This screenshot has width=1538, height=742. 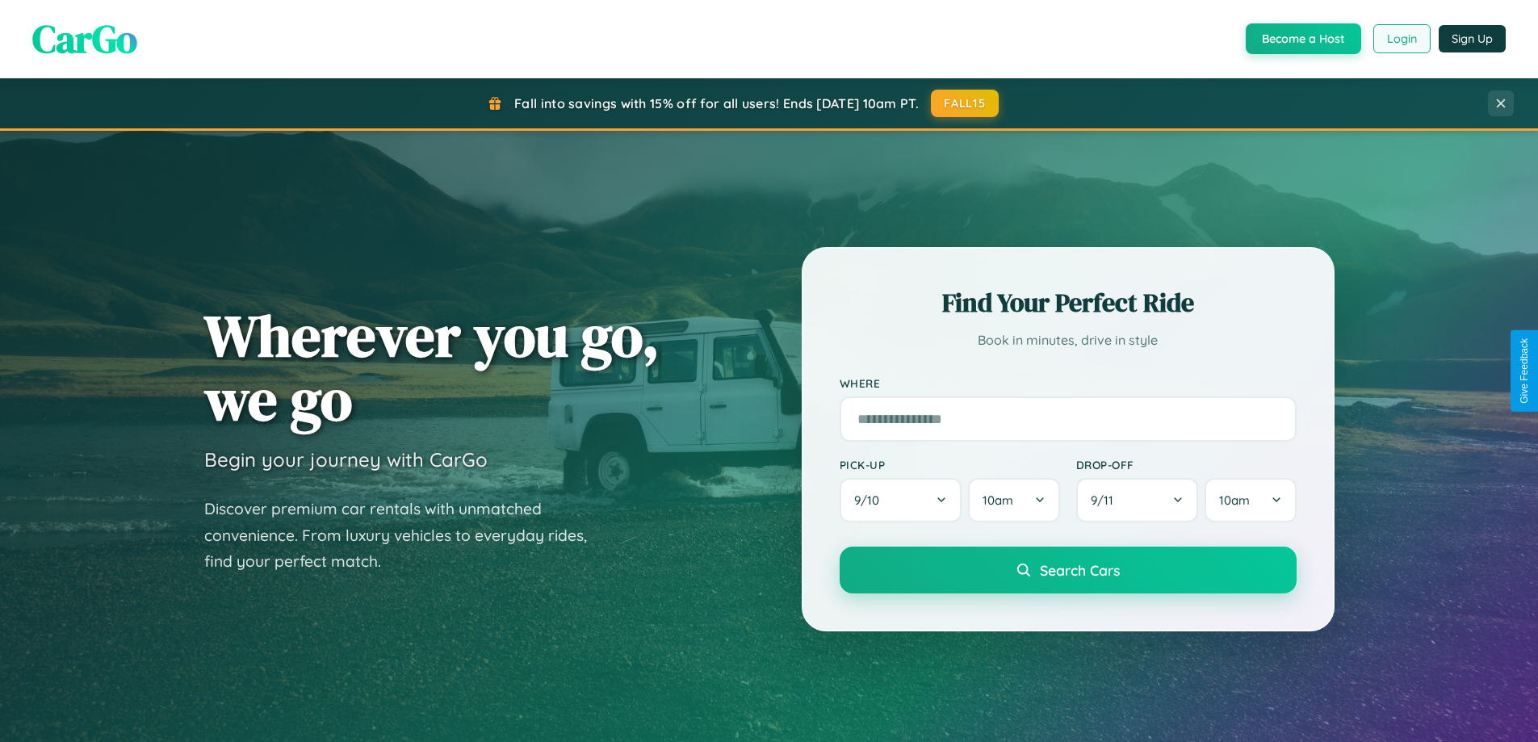 I want to click on h2: Find Your Perfect Ride, so click(x=1068, y=303).